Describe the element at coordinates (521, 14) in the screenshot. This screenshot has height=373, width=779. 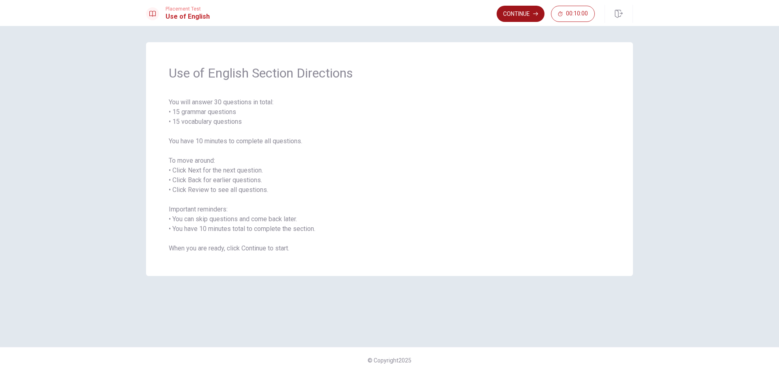
I see `button: Continue` at that location.